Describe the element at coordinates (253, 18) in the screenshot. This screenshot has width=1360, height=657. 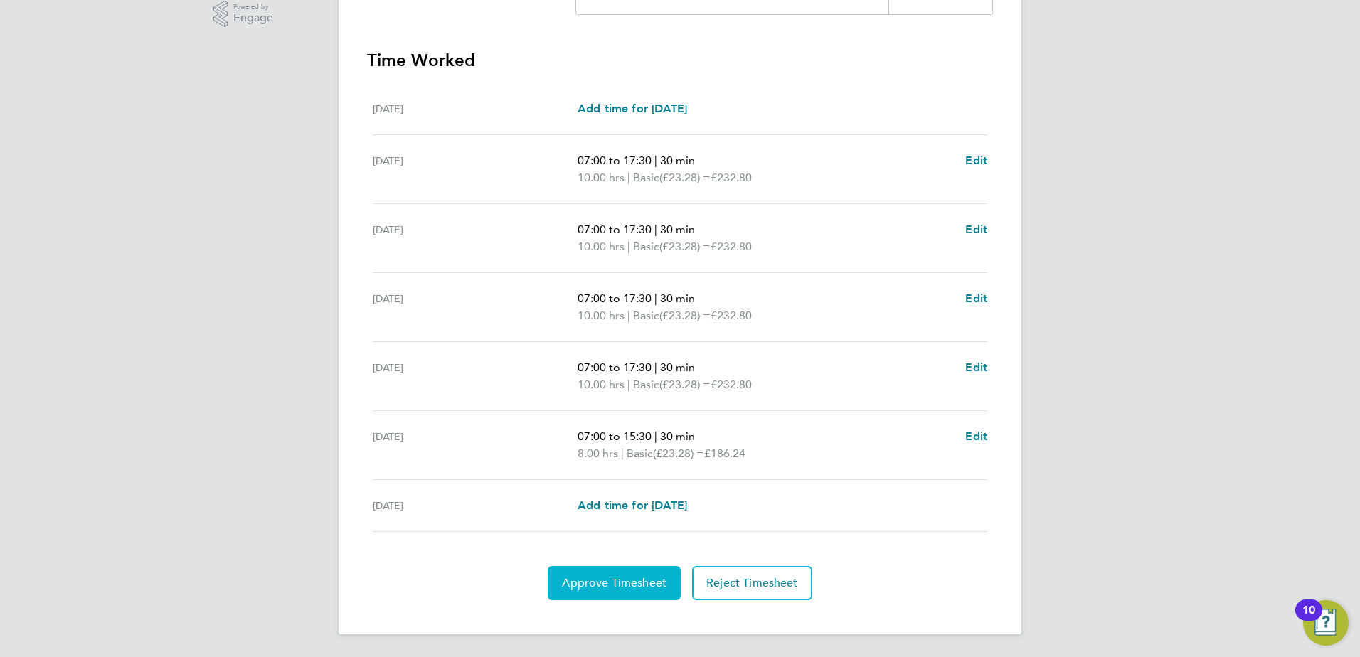
I see `span: Engage` at that location.